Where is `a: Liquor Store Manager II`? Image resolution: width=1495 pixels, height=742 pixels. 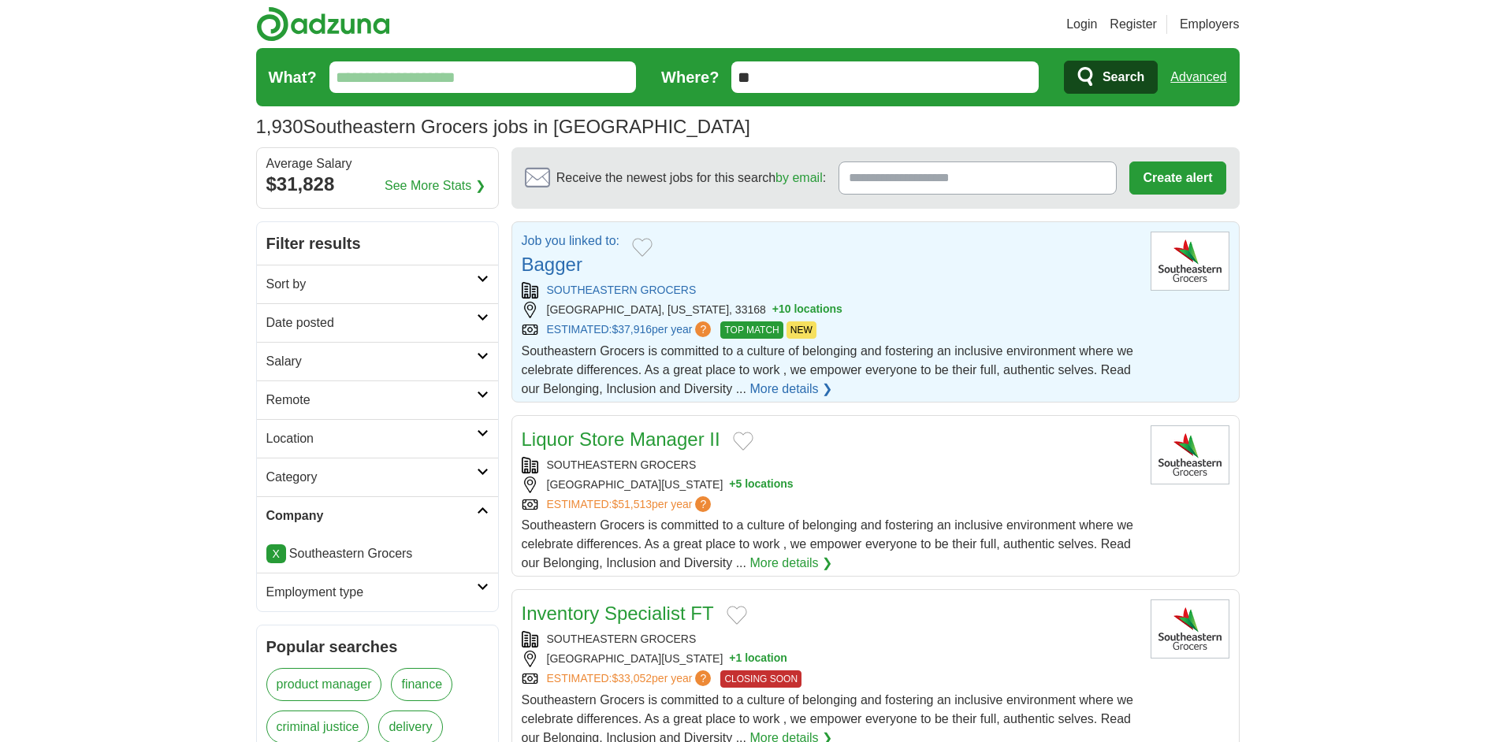
a: Liquor Store Manager II is located at coordinates (621, 439).